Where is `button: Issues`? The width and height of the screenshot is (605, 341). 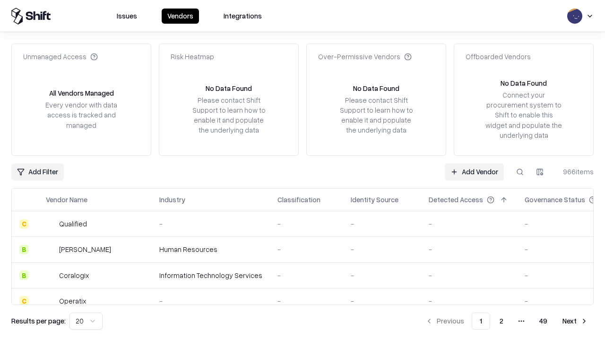
button: Issues is located at coordinates (127, 16).